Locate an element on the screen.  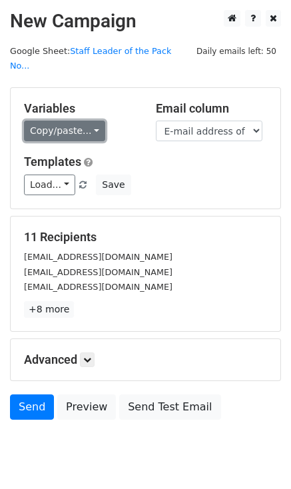
a: +8 more is located at coordinates (49, 309).